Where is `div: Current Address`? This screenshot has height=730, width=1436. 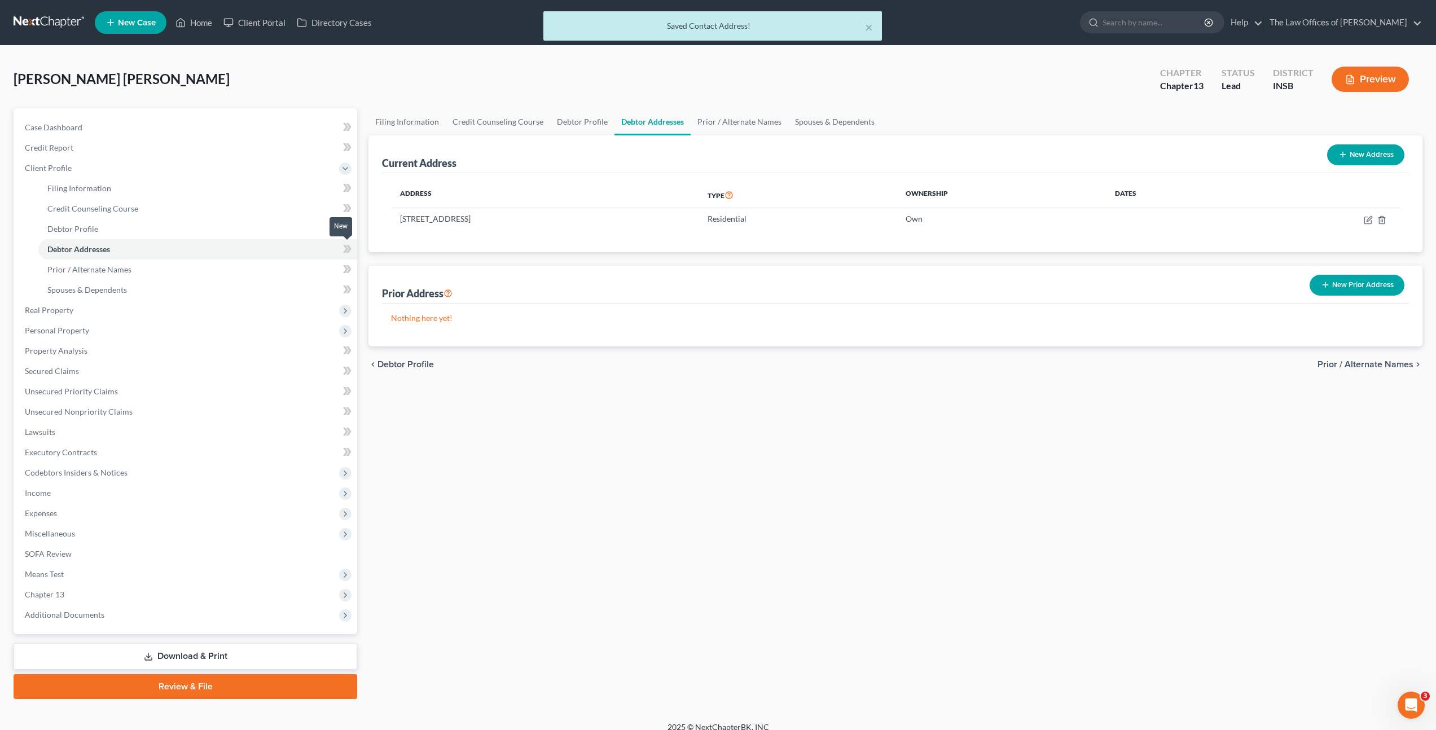 div: Current Address is located at coordinates (419, 163).